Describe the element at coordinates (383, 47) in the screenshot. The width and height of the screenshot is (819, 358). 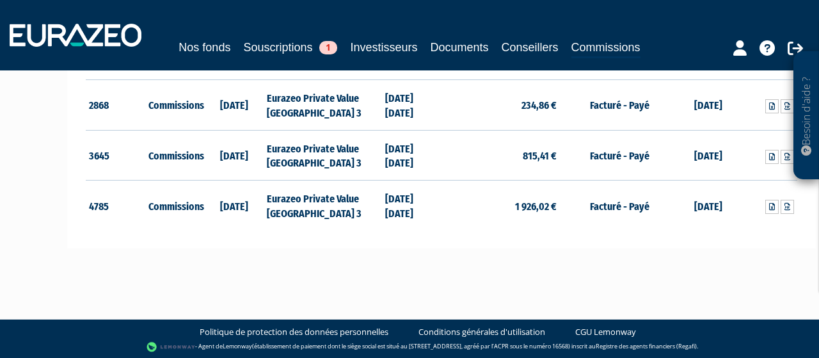
I see `a: Investisseurs` at that location.